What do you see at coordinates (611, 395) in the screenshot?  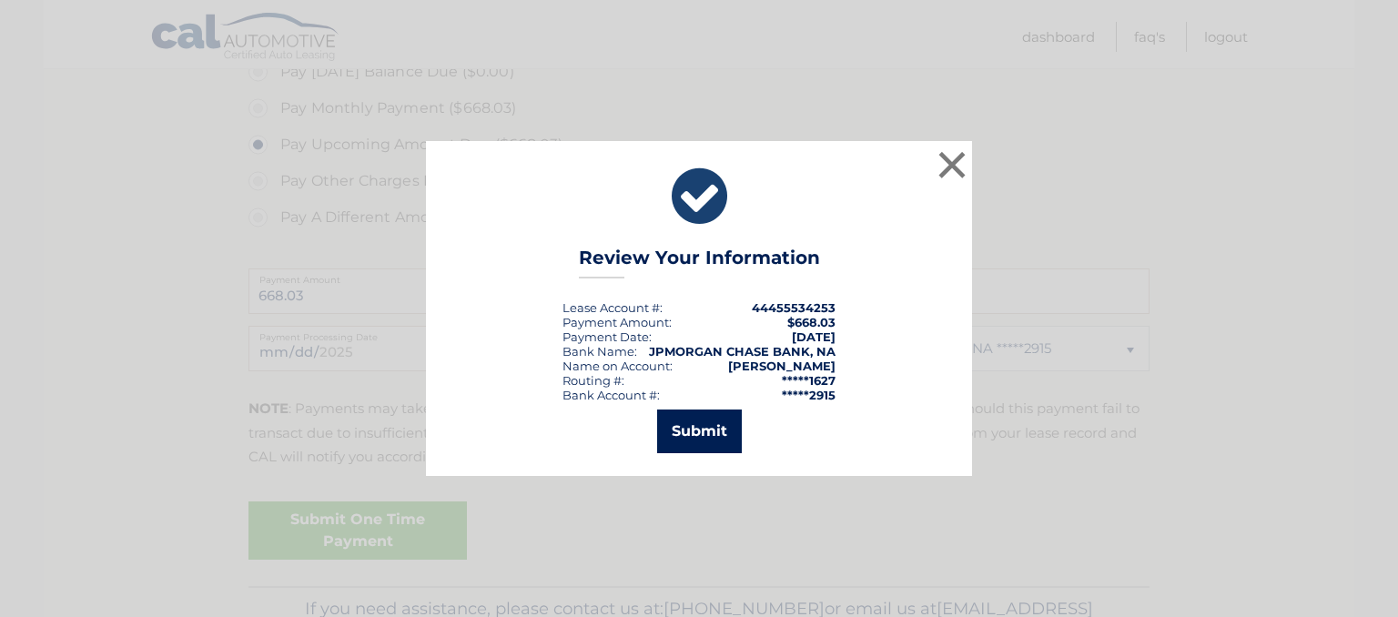 I see `div: Bank Account #:` at bounding box center [611, 395].